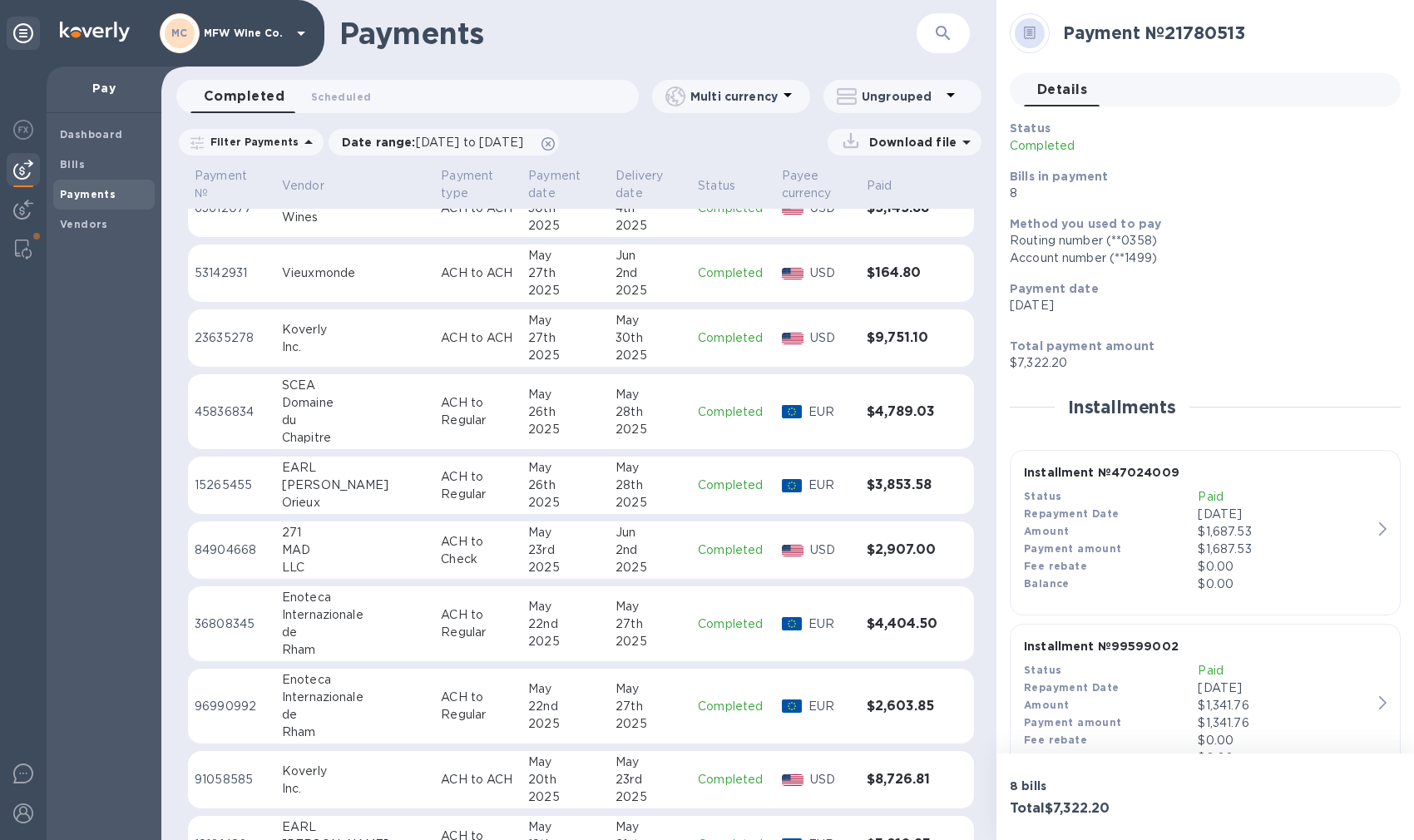 The height and width of the screenshot is (840, 1414). What do you see at coordinates (72, 164) in the screenshot?
I see `b: Bills` at bounding box center [72, 164].